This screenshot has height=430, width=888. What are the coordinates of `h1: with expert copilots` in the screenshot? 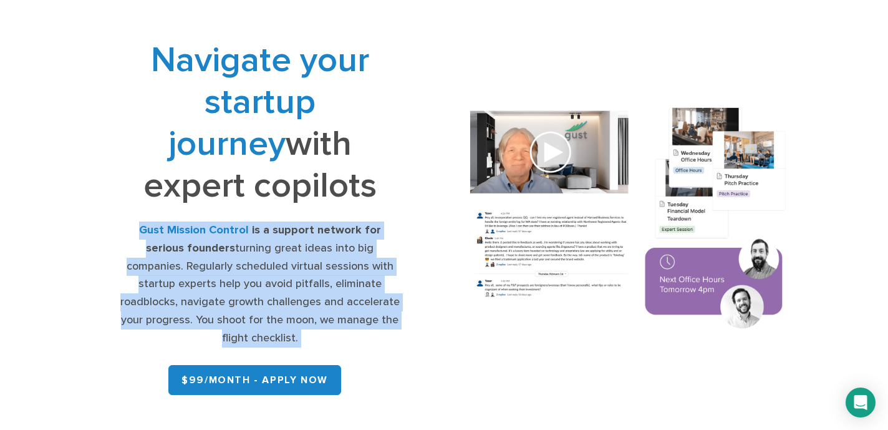 It's located at (259, 123).